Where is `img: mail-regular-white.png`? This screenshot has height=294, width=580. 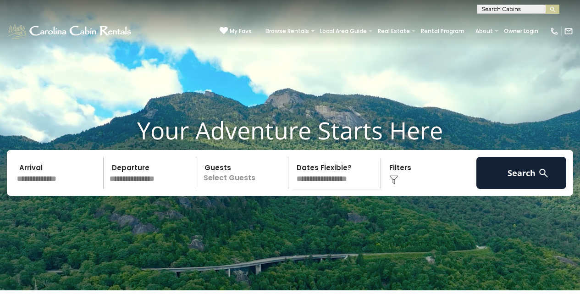 img: mail-regular-white.png is located at coordinates (568, 31).